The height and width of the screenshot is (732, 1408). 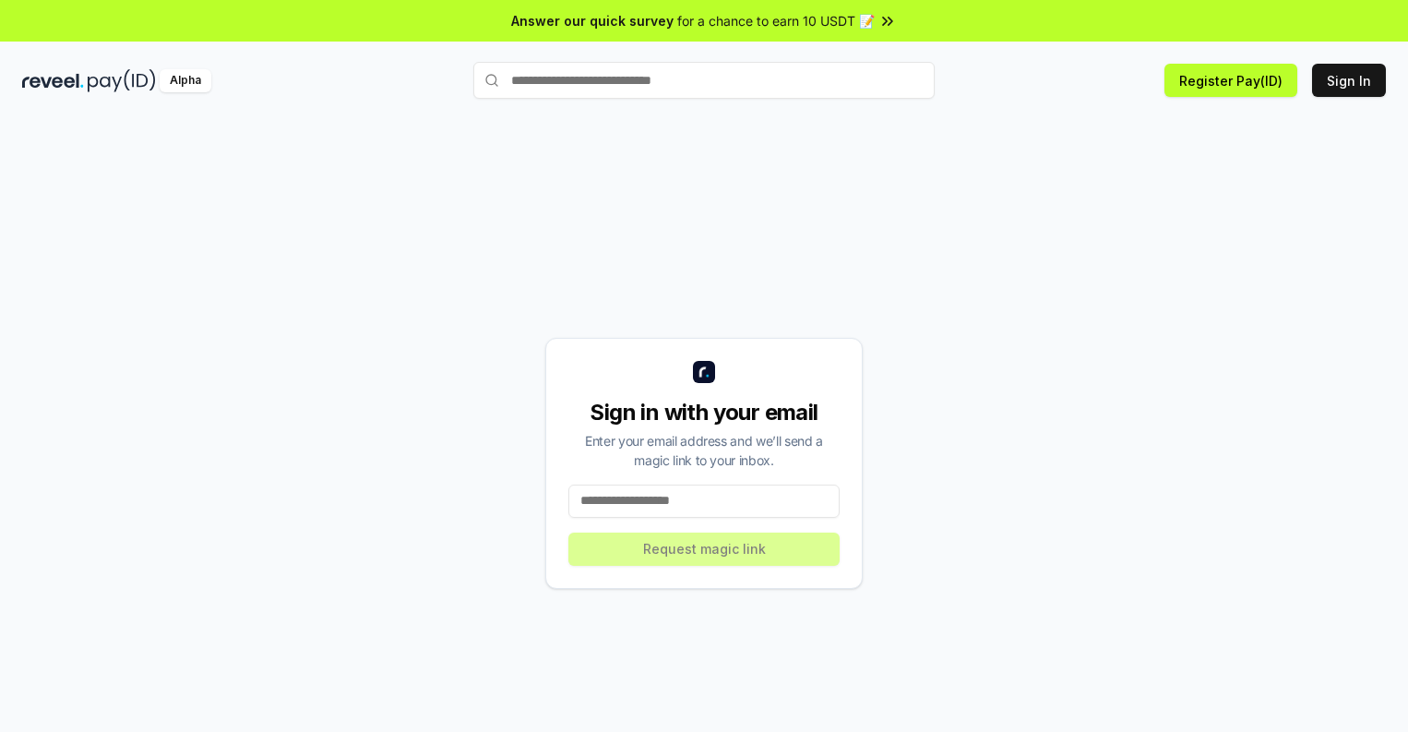 What do you see at coordinates (122, 80) in the screenshot?
I see `img: pay_id` at bounding box center [122, 80].